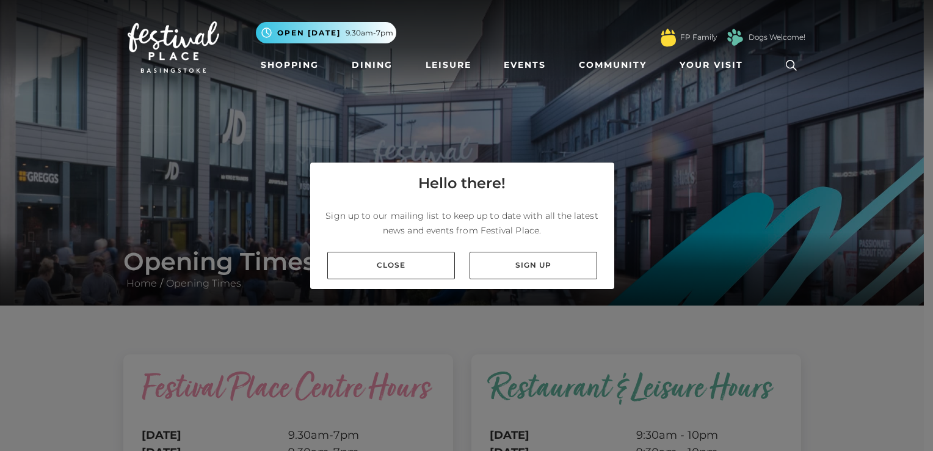 Image resolution: width=933 pixels, height=451 pixels. Describe the element at coordinates (613, 65) in the screenshot. I see `a: Community` at that location.